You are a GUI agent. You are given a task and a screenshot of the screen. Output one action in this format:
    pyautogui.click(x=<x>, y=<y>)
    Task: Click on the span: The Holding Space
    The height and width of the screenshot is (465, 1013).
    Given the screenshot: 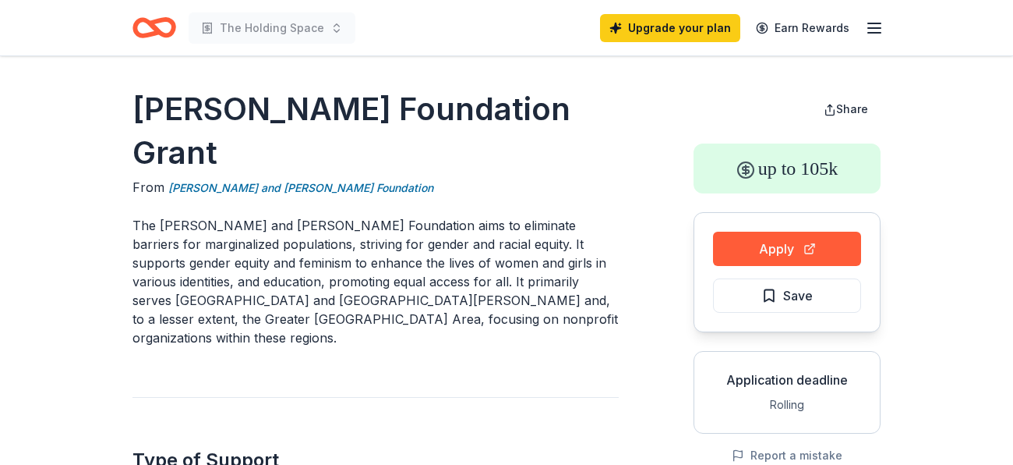 What is the action you would take?
    pyautogui.click(x=272, y=28)
    